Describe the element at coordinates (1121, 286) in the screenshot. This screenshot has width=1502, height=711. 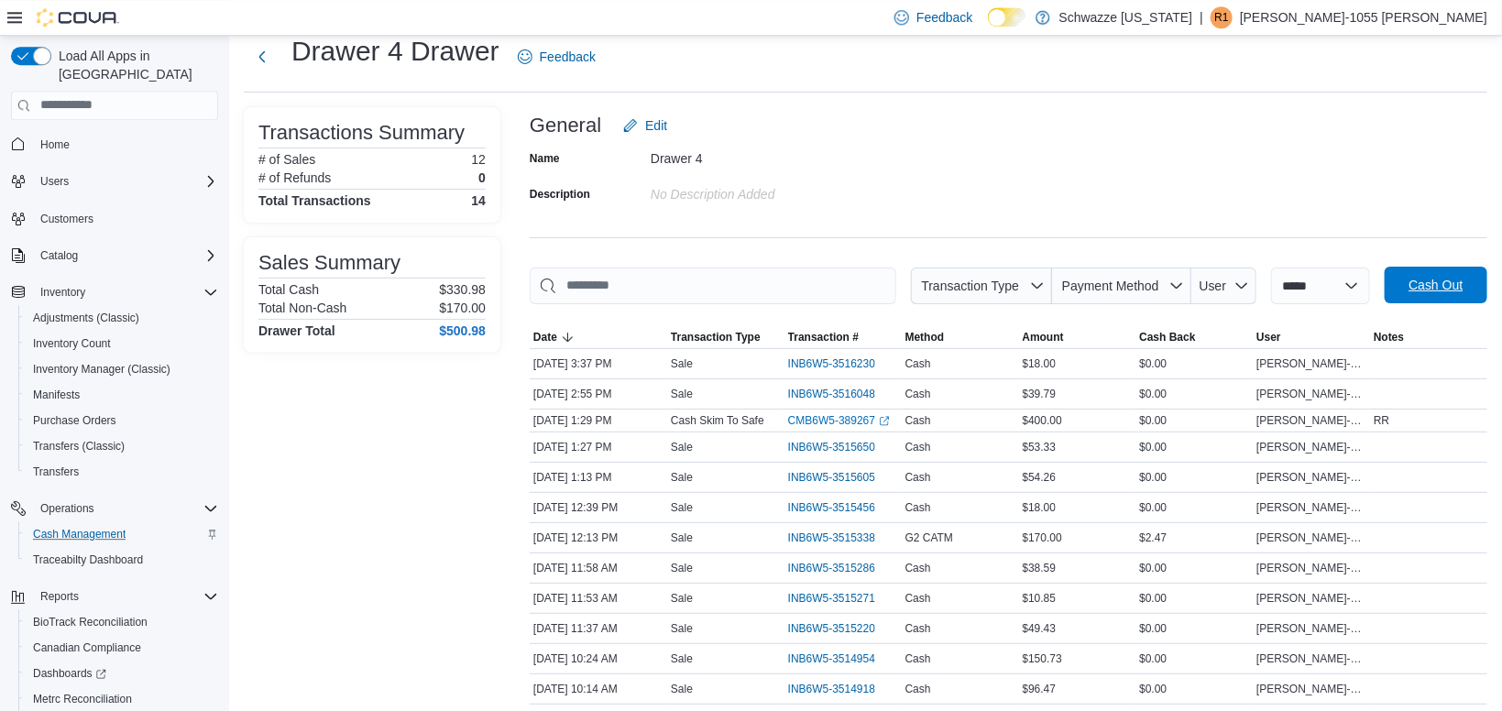
I see `button: Payment Method` at that location.